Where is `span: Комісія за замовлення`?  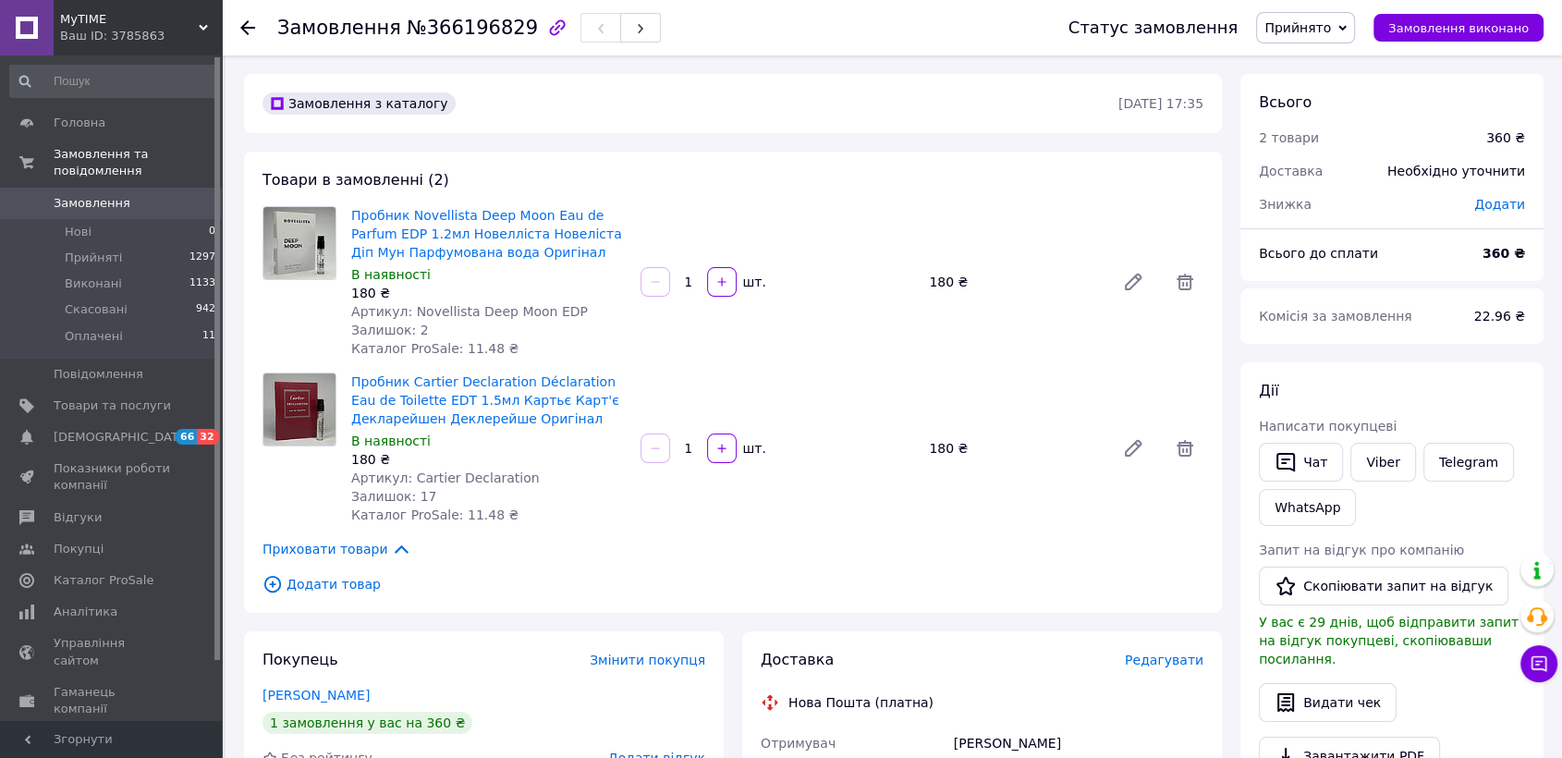 span: Комісія за замовлення is located at coordinates (1335, 316).